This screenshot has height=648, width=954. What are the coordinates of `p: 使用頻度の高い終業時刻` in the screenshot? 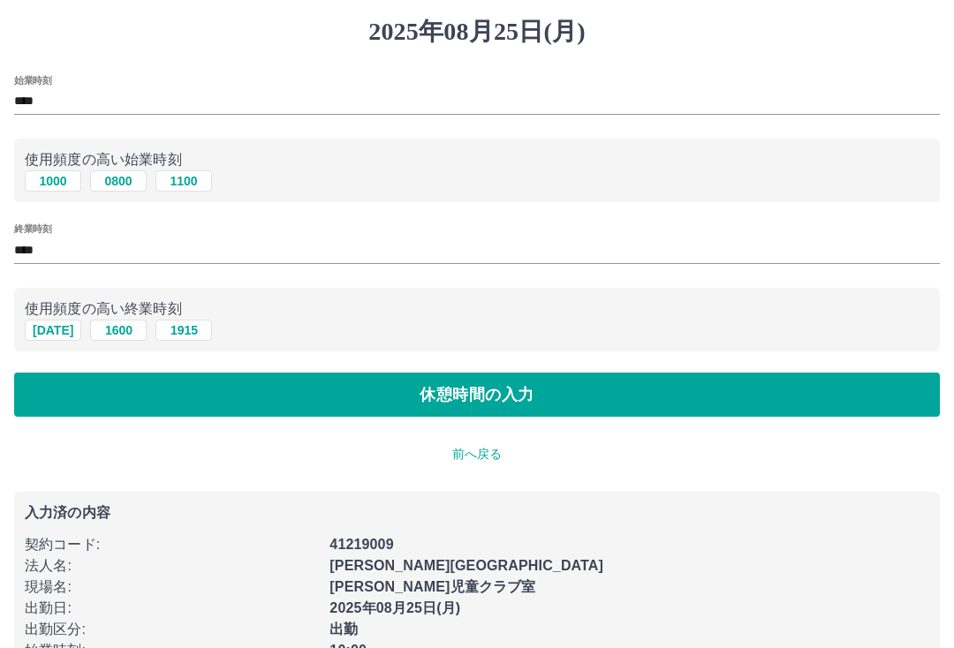 It's located at (477, 309).